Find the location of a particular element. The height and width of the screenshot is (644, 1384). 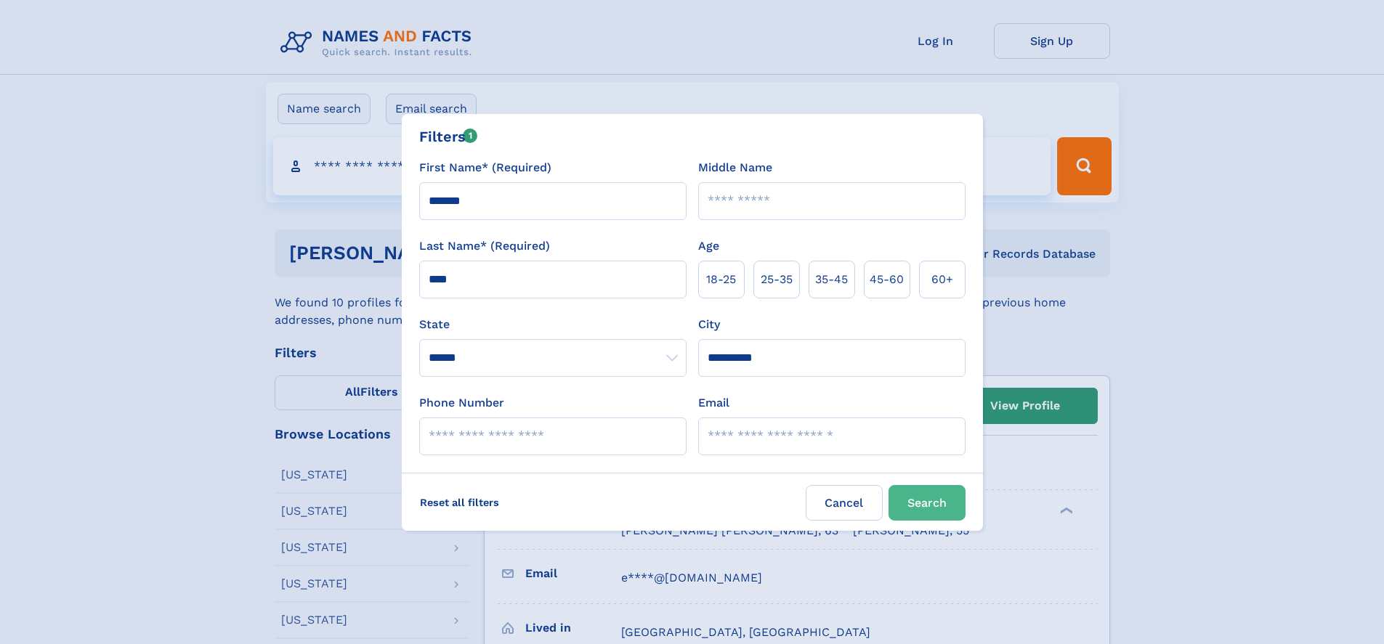

label: City is located at coordinates (709, 325).